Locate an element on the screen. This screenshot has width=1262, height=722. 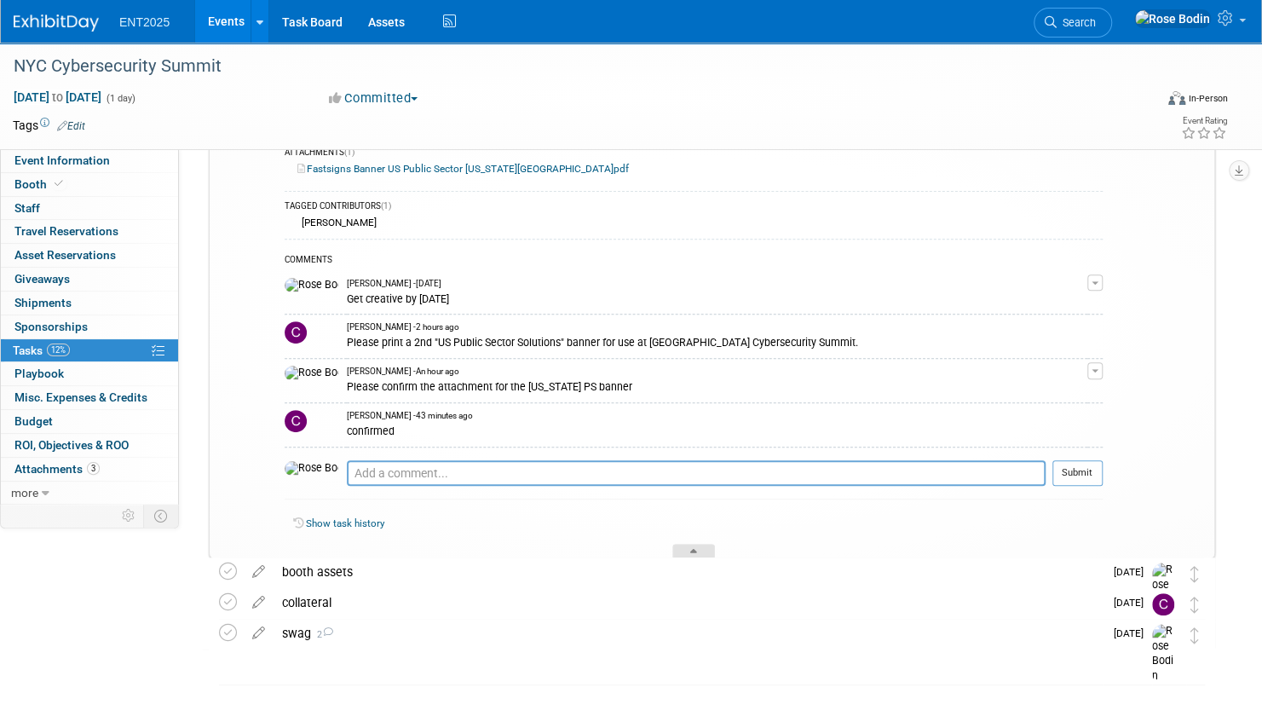
a: Tasks12% is located at coordinates (89, 350).